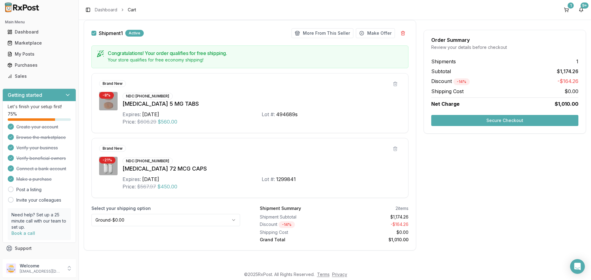  Describe the element at coordinates (375, 33) in the screenshot. I see `button: Make Offer` at that location.